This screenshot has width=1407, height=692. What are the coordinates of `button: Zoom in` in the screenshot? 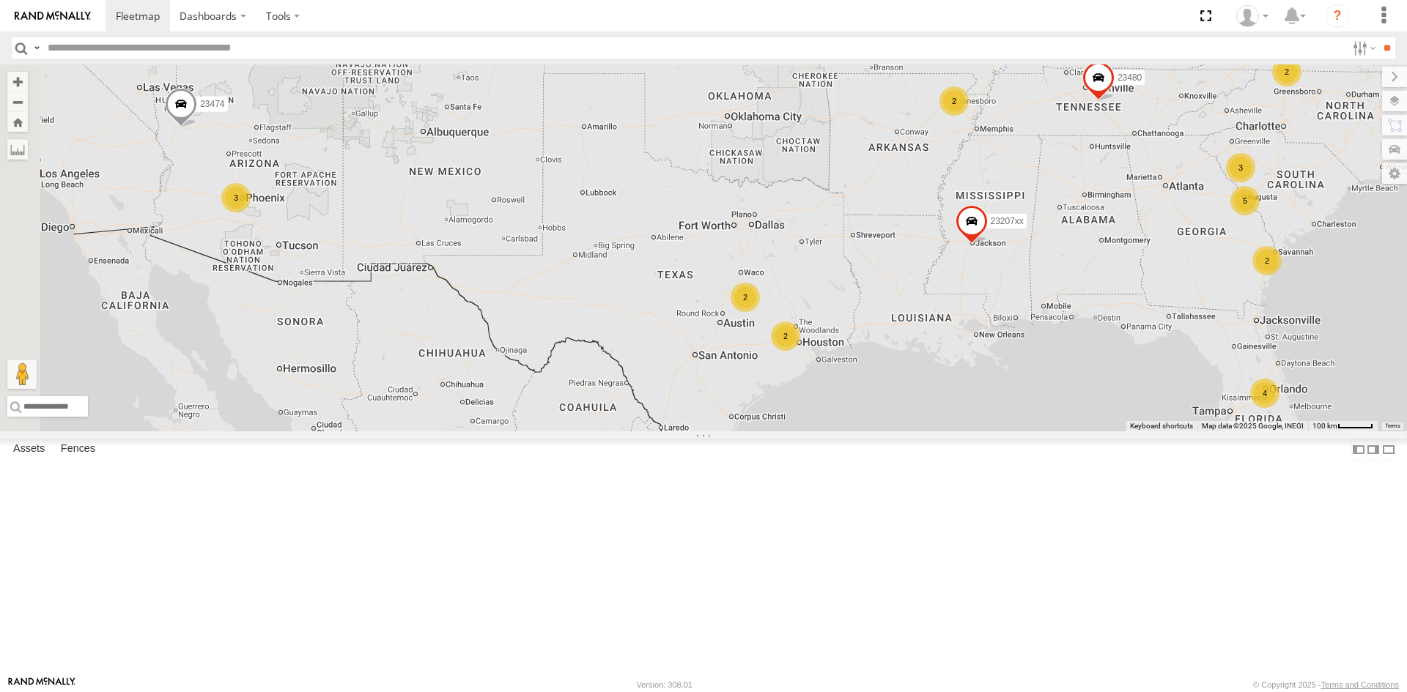 It's located at (18, 81).